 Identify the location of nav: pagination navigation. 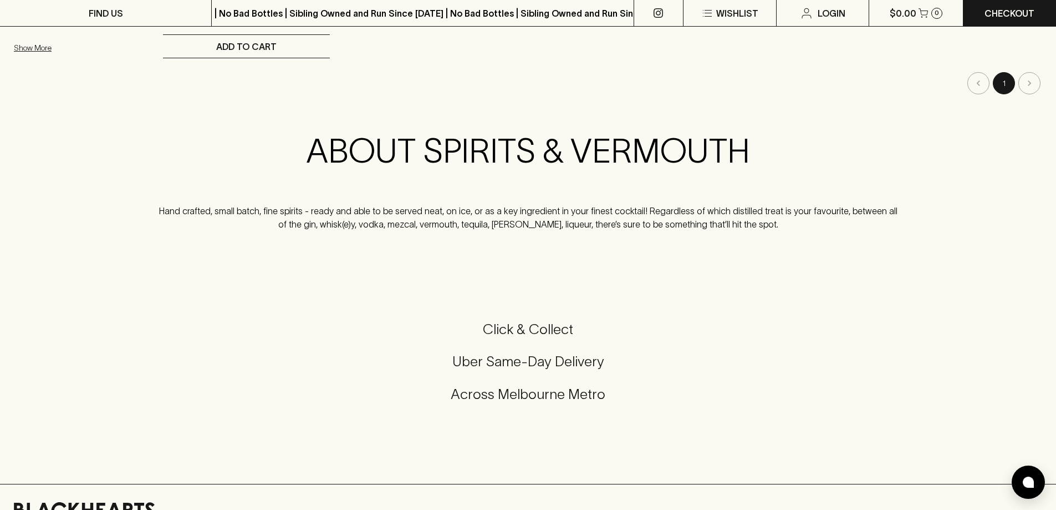
(603, 83).